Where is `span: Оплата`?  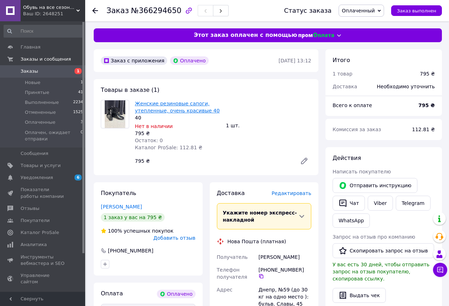
span: Оплата is located at coordinates (112, 293).